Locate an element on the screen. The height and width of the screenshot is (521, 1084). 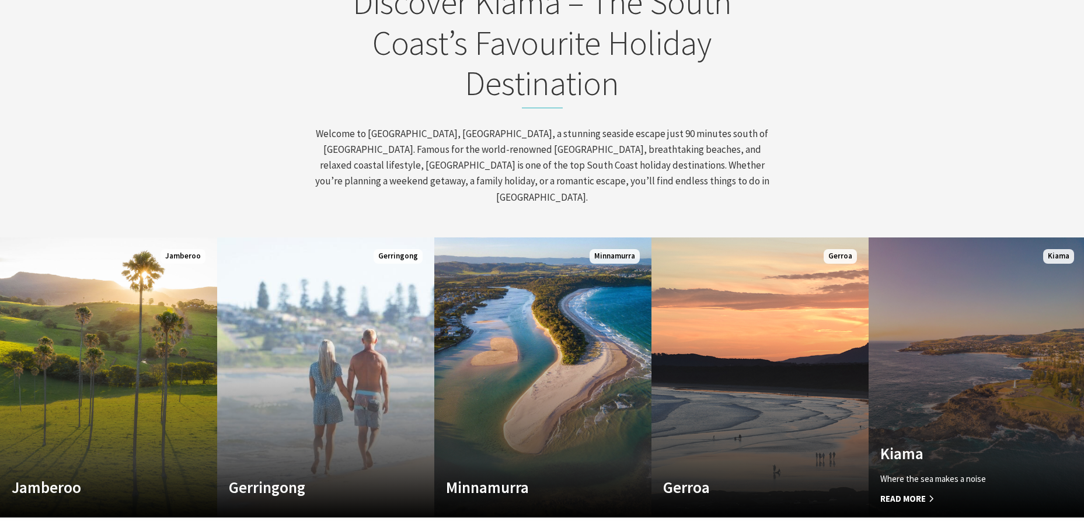
h4: Kiama is located at coordinates (961, 454).